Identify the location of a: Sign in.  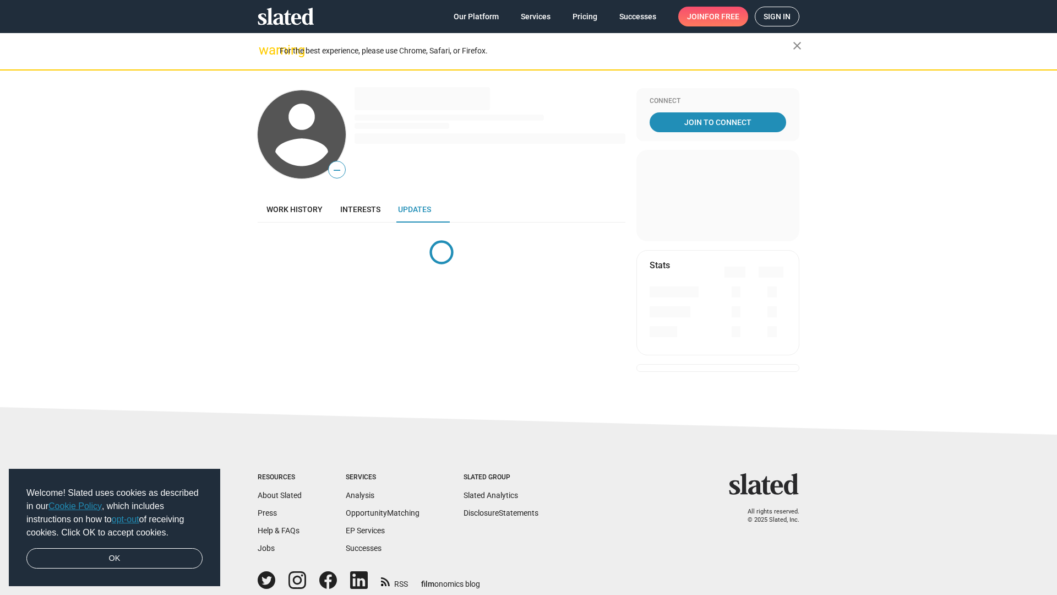
(777, 17).